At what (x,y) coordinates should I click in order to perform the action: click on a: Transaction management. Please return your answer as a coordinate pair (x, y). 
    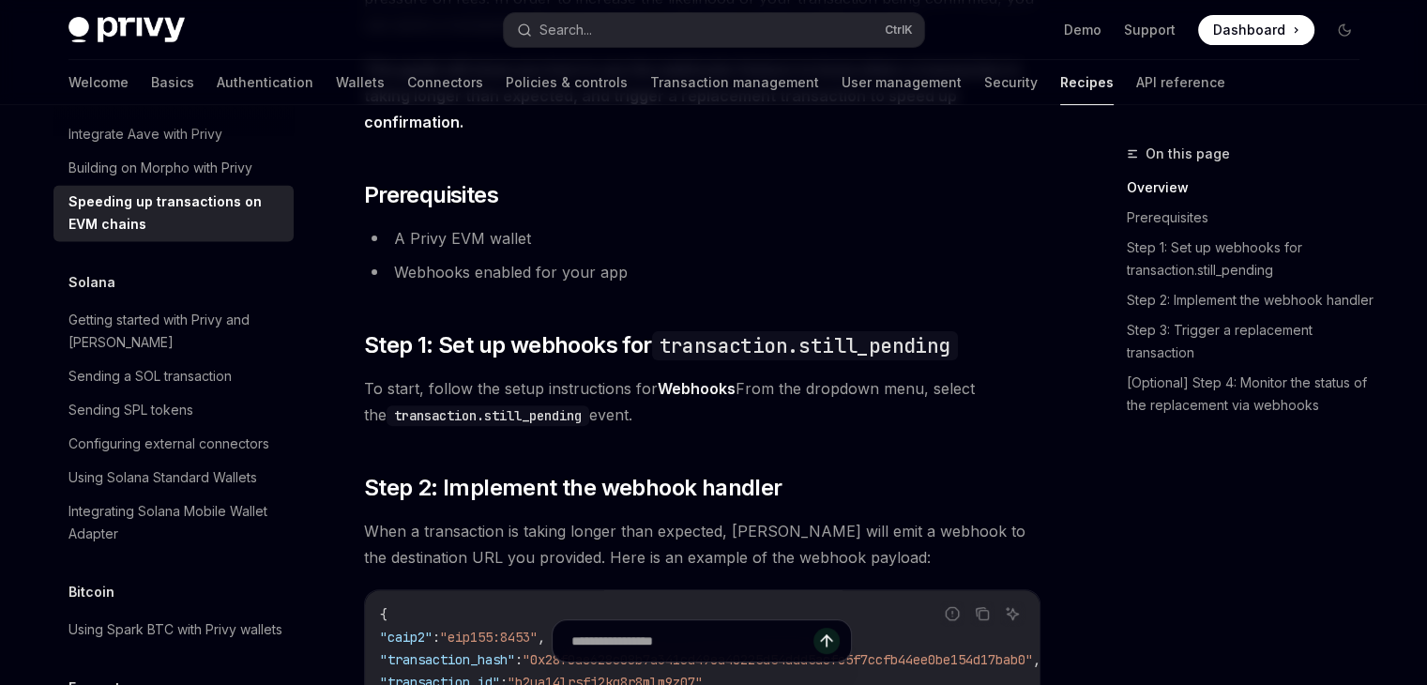
    Looking at the image, I should click on (735, 83).